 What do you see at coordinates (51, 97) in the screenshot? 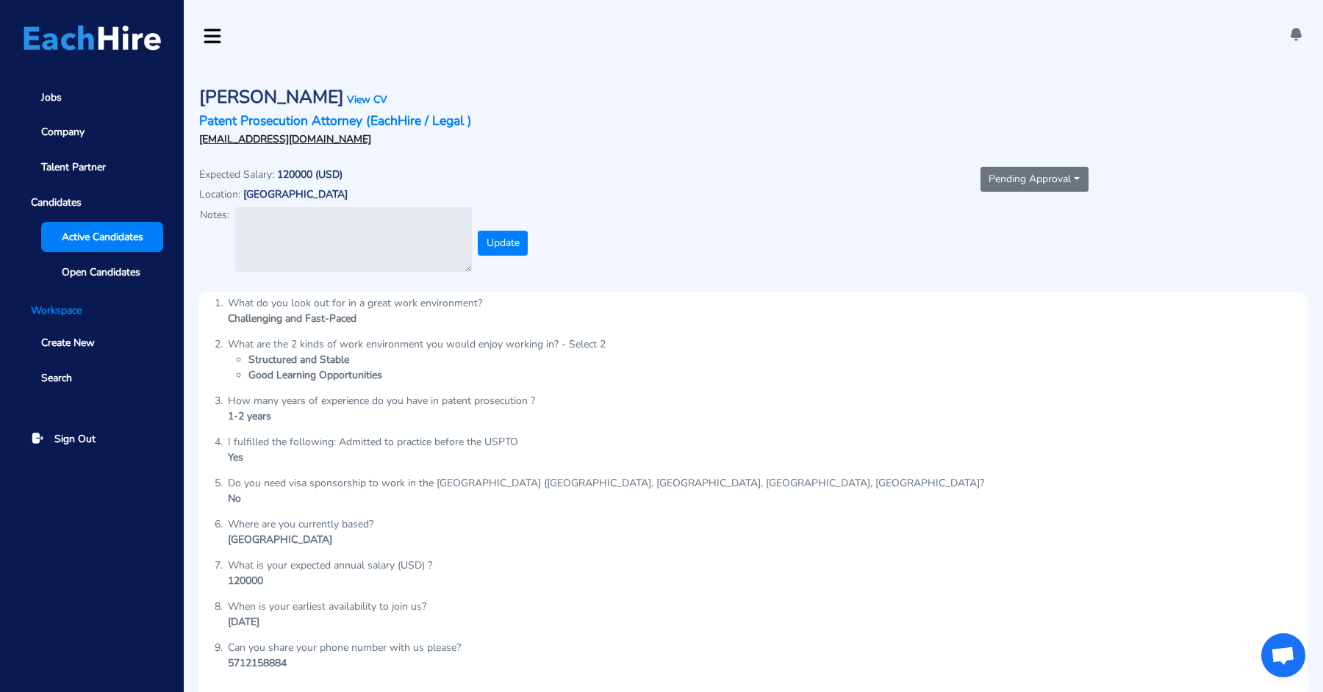
I see `span: Jobs` at bounding box center [51, 97].